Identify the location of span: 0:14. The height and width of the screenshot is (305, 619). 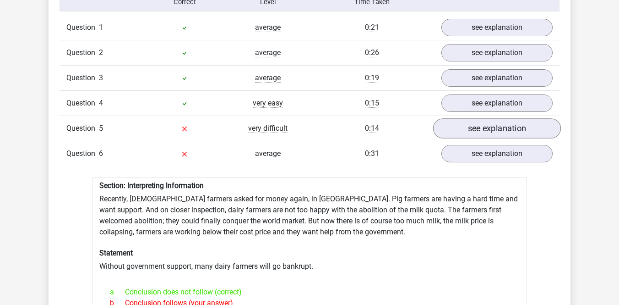
(372, 128).